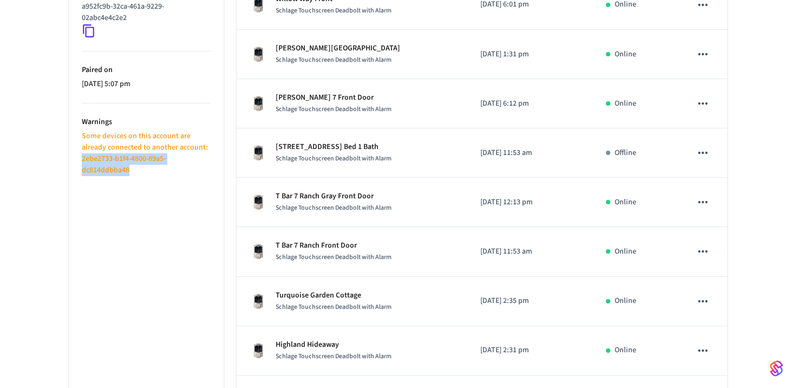 The image size is (796, 388). Describe the element at coordinates (146, 70) in the screenshot. I see `p: Paired on` at that location.